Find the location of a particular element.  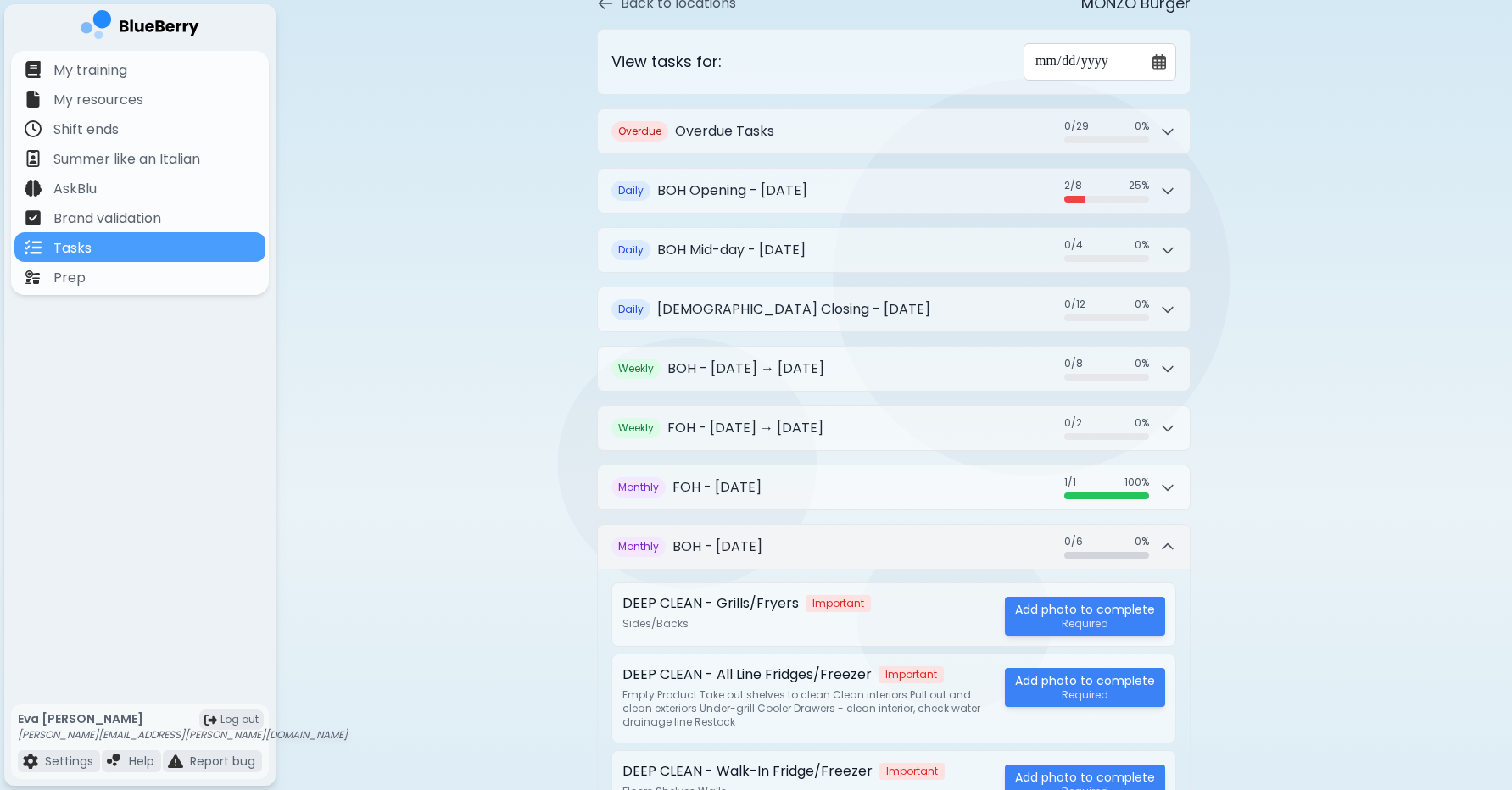

span: 1 / 1 is located at coordinates (1070, 483).